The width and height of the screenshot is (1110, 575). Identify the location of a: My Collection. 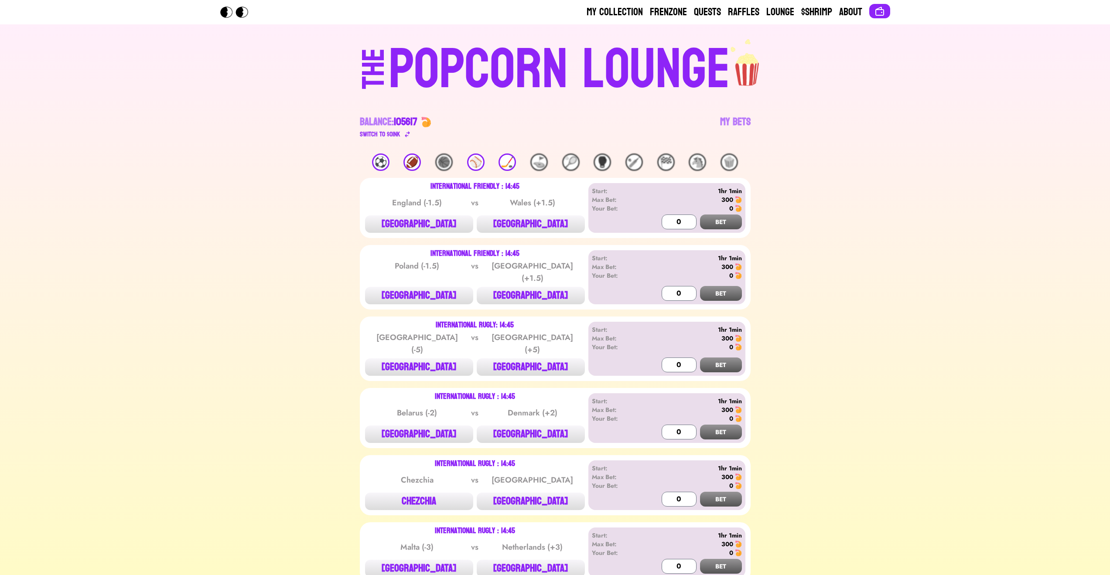
(615, 12).